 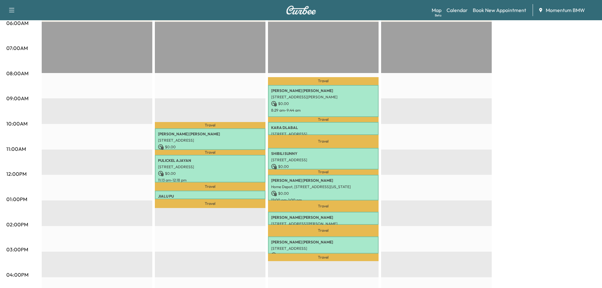 I want to click on p: 12:00 pm - 1:00 pm, so click(x=323, y=200).